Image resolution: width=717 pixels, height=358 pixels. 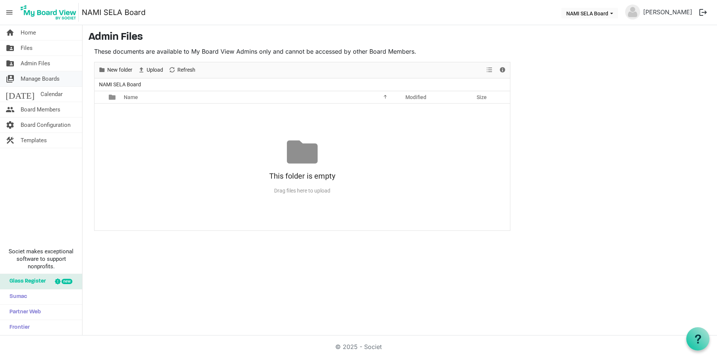 What do you see at coordinates (116, 70) in the screenshot?
I see `button: New folder` at bounding box center [116, 70].